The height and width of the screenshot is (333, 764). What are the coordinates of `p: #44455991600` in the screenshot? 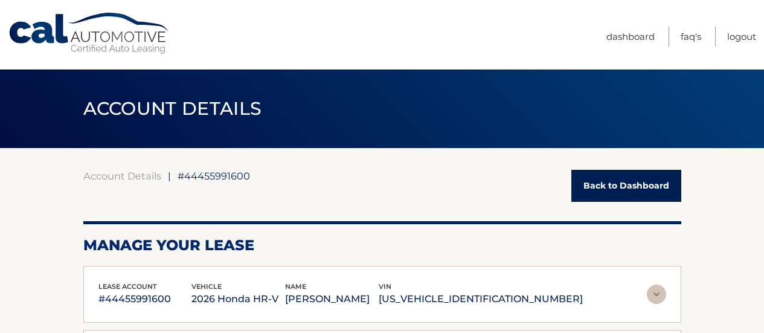 It's located at (145, 299).